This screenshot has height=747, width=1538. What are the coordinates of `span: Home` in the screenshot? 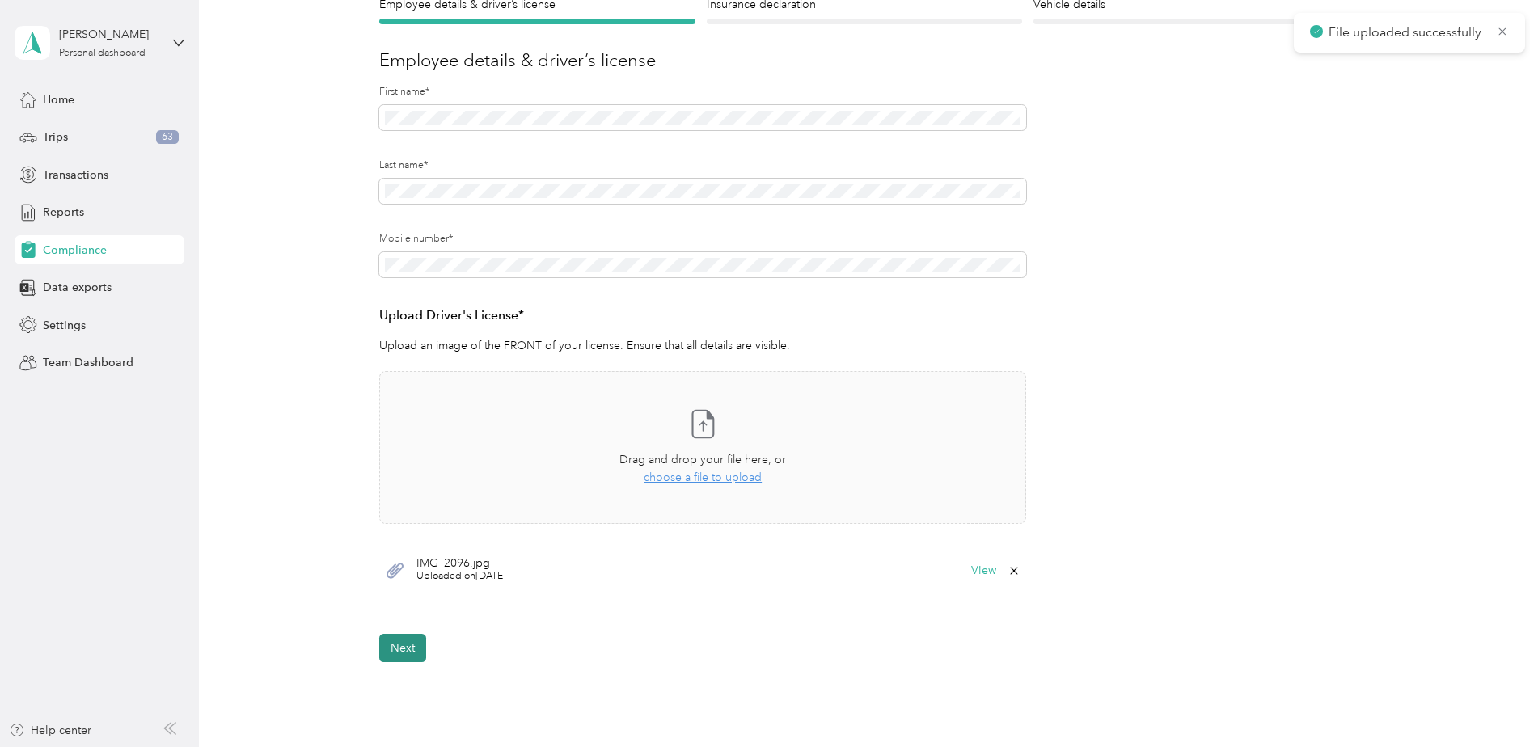 It's located at (58, 99).